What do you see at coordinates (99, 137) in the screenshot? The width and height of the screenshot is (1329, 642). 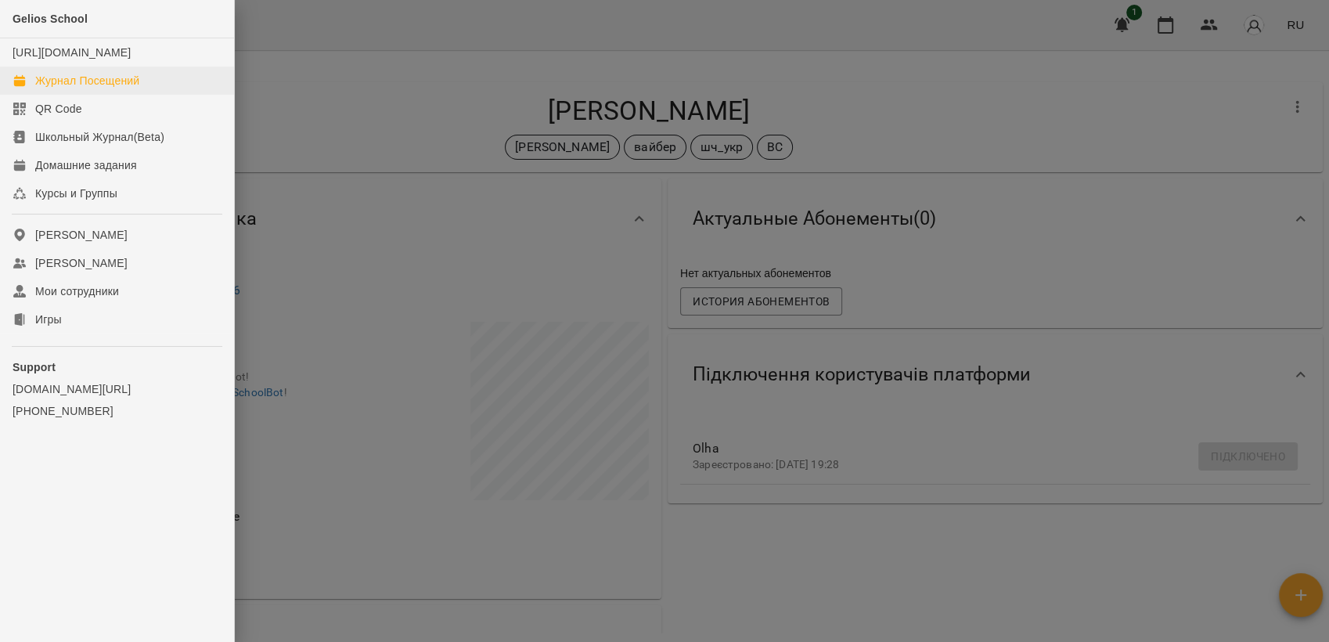 I see `div: Школьный Журнал(Beta)` at bounding box center [99, 137].